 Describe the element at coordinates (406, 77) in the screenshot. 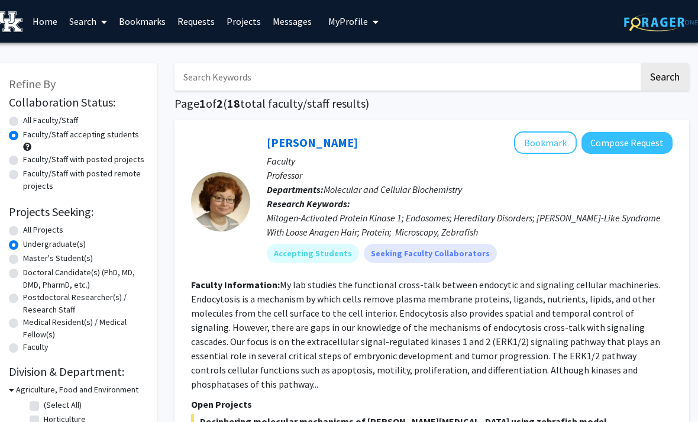

I see `input: Search Keywords` at that location.